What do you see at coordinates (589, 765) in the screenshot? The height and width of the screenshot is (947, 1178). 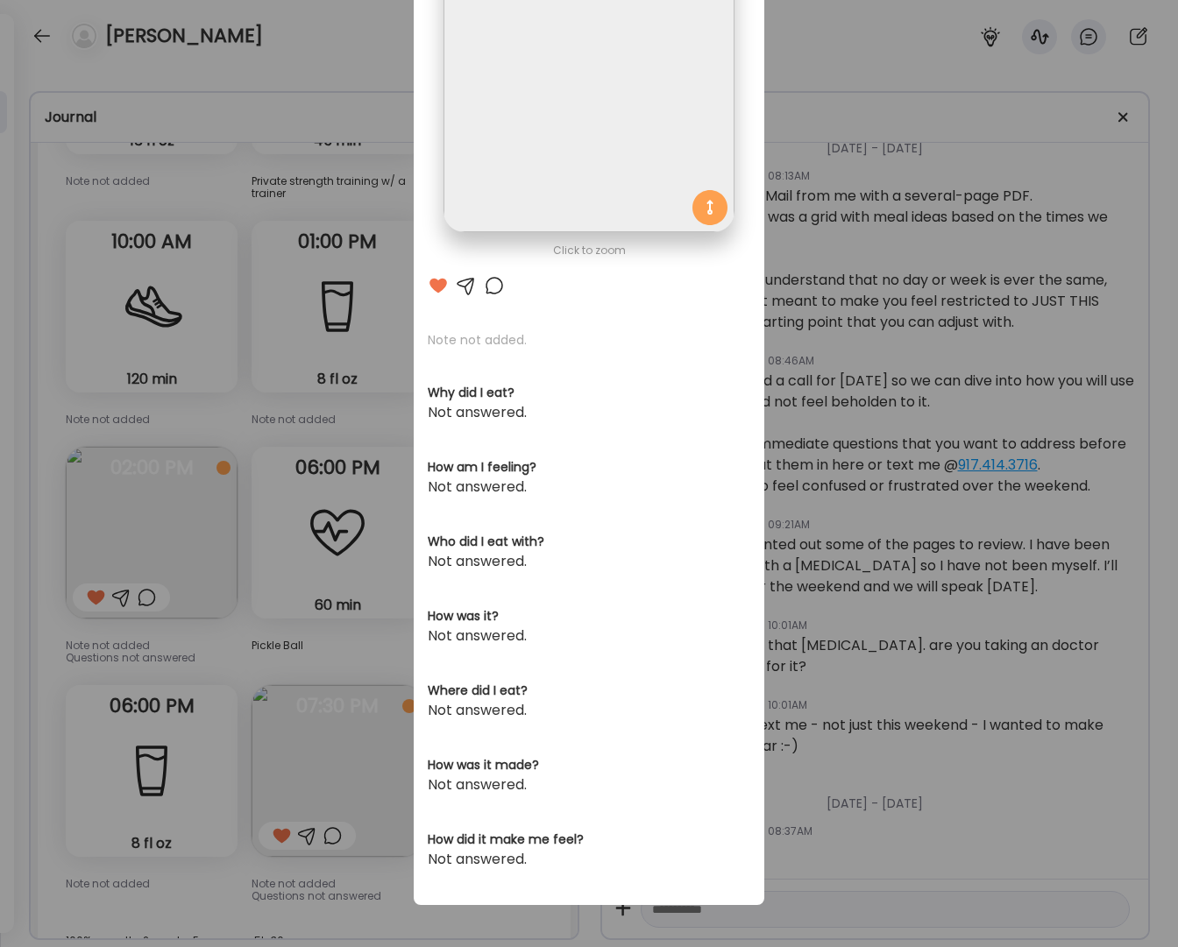 I see `h3: How was it made?` at bounding box center [589, 765].